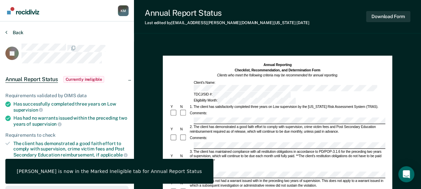 Image resolution: width=421 pixels, height=189 pixels. I want to click on div: TDCJ/SID #:, so click(242, 95).